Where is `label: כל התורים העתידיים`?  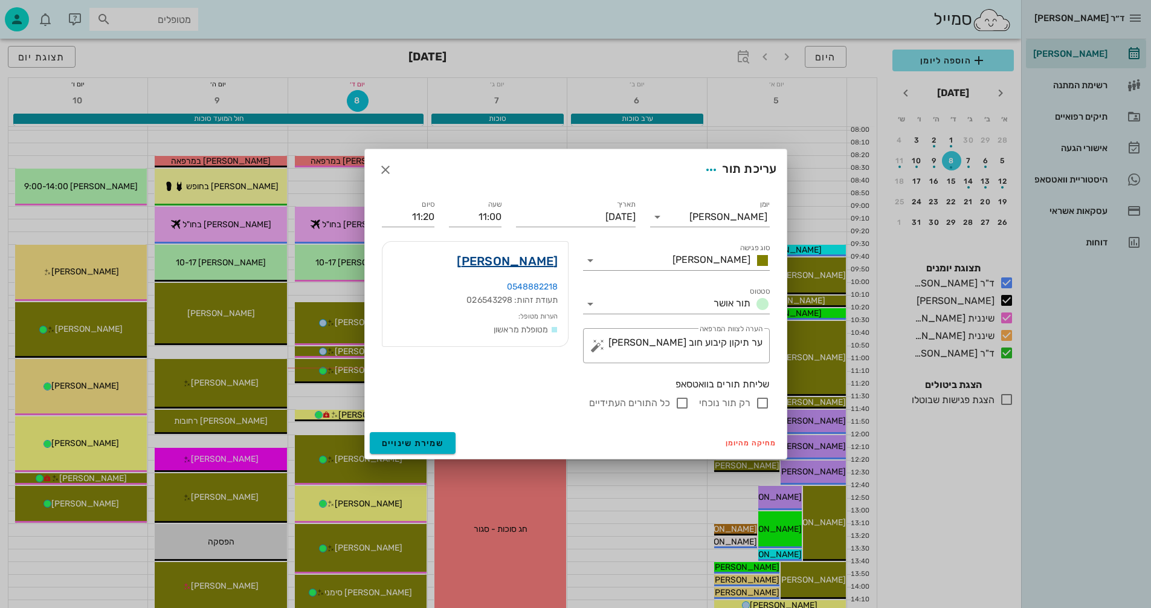 label: כל התורים העתידיים is located at coordinates (630, 403).